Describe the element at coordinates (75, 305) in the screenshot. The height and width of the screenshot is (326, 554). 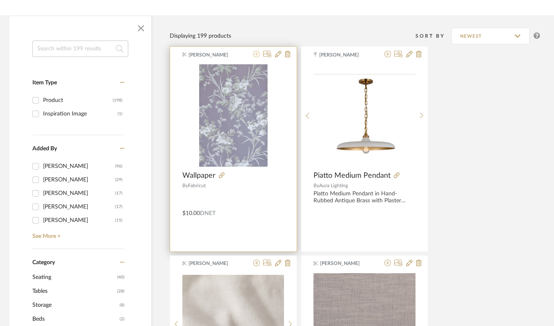
I see `span: Storage` at that location.